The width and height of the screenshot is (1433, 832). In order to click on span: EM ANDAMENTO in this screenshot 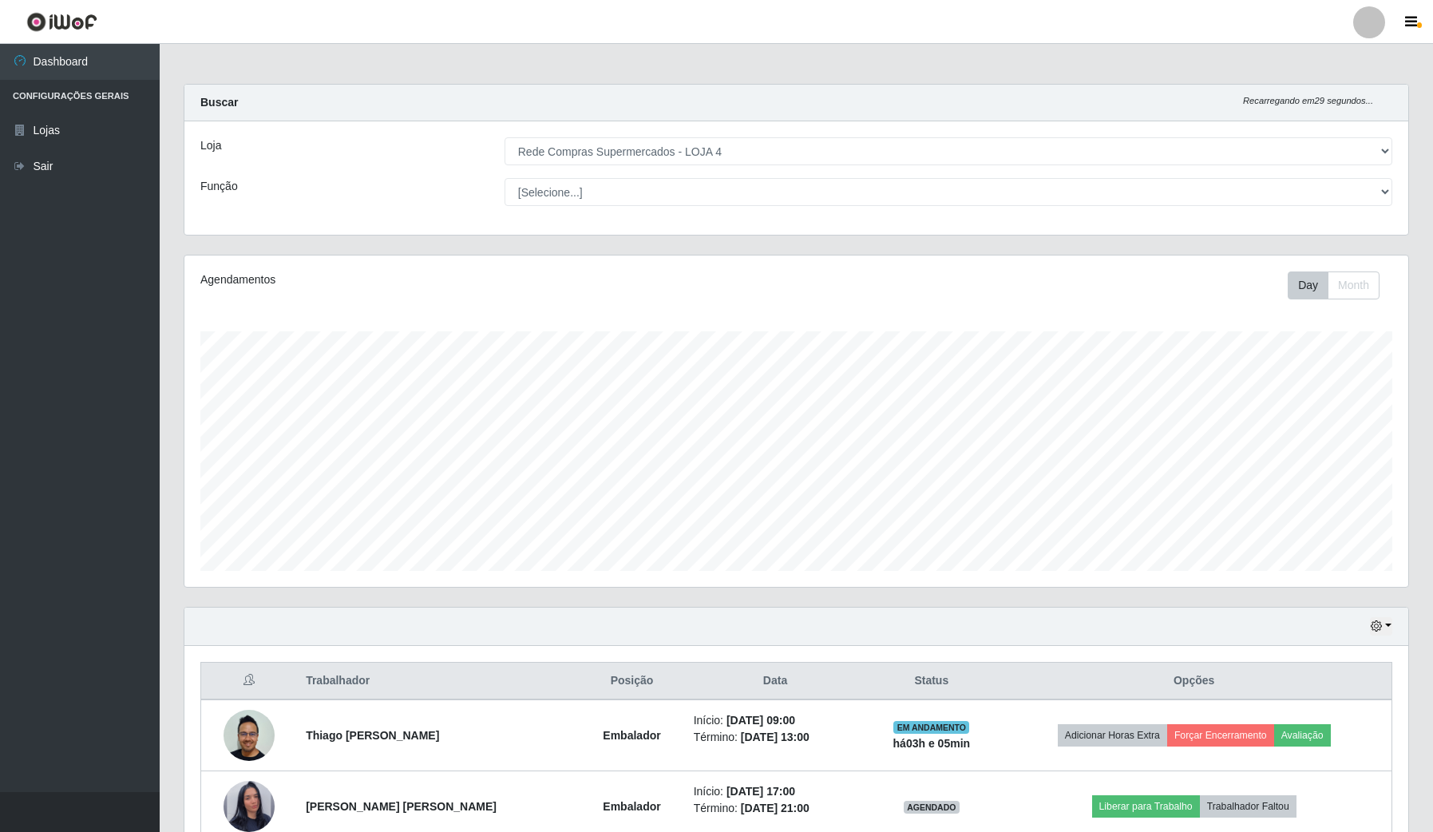, I will do `click(931, 728)`.